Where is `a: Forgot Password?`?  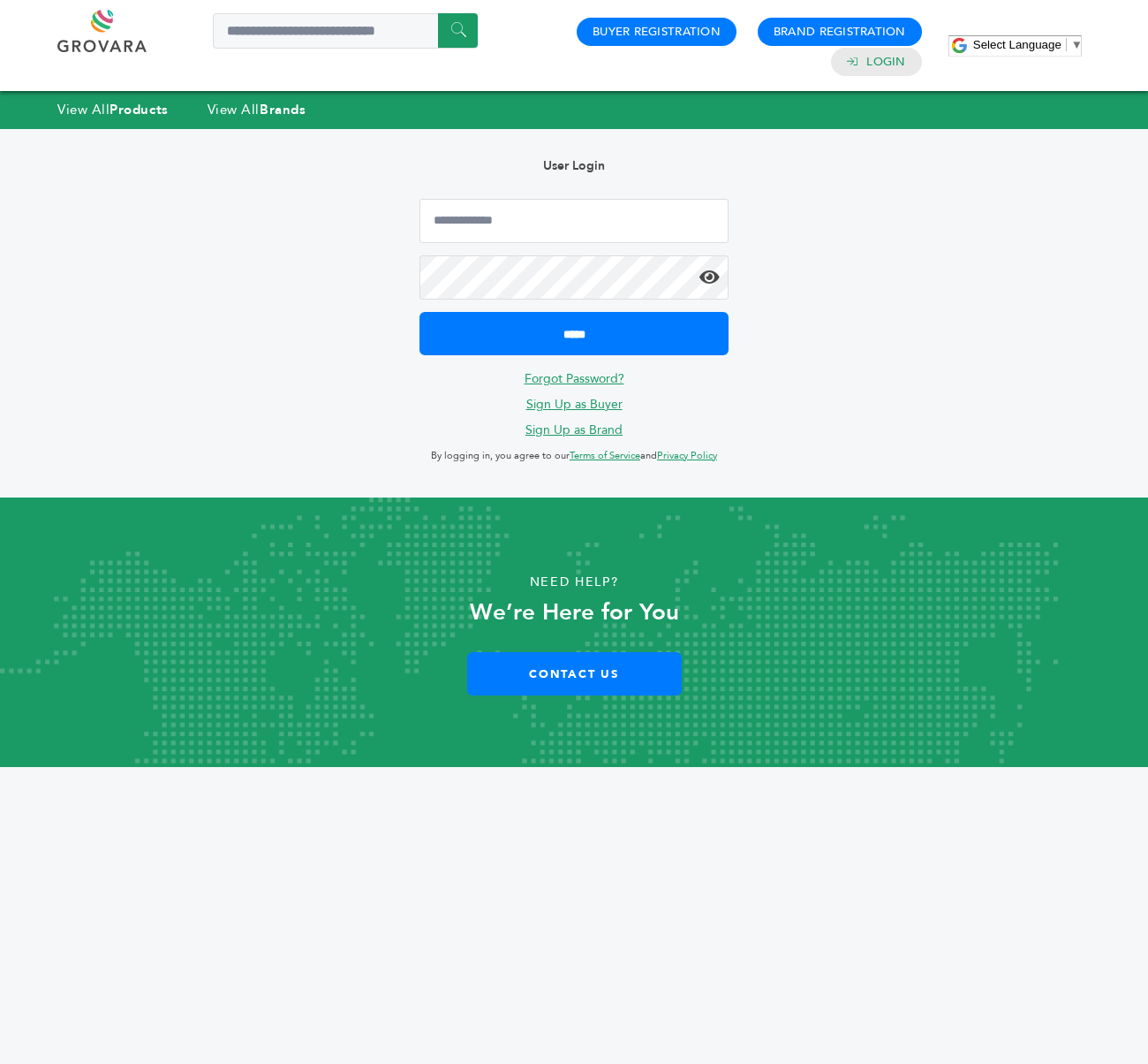
a: Forgot Password? is located at coordinates (574, 378).